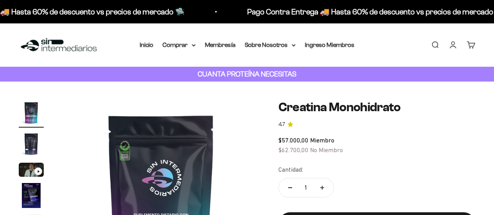  What do you see at coordinates (270, 45) in the screenshot?
I see `summary: Sobre Nosotros` at bounding box center [270, 45].